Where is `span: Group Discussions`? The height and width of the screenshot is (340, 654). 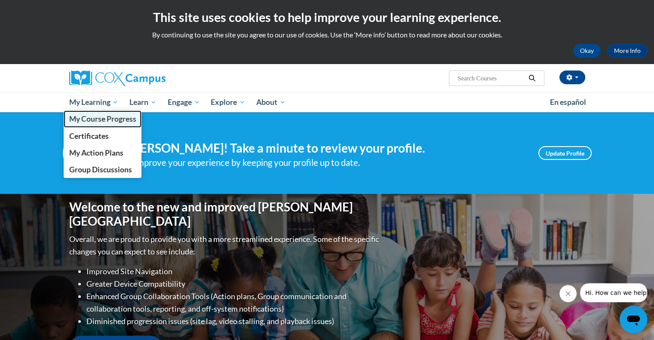
span: Group Discussions is located at coordinates (100, 169).